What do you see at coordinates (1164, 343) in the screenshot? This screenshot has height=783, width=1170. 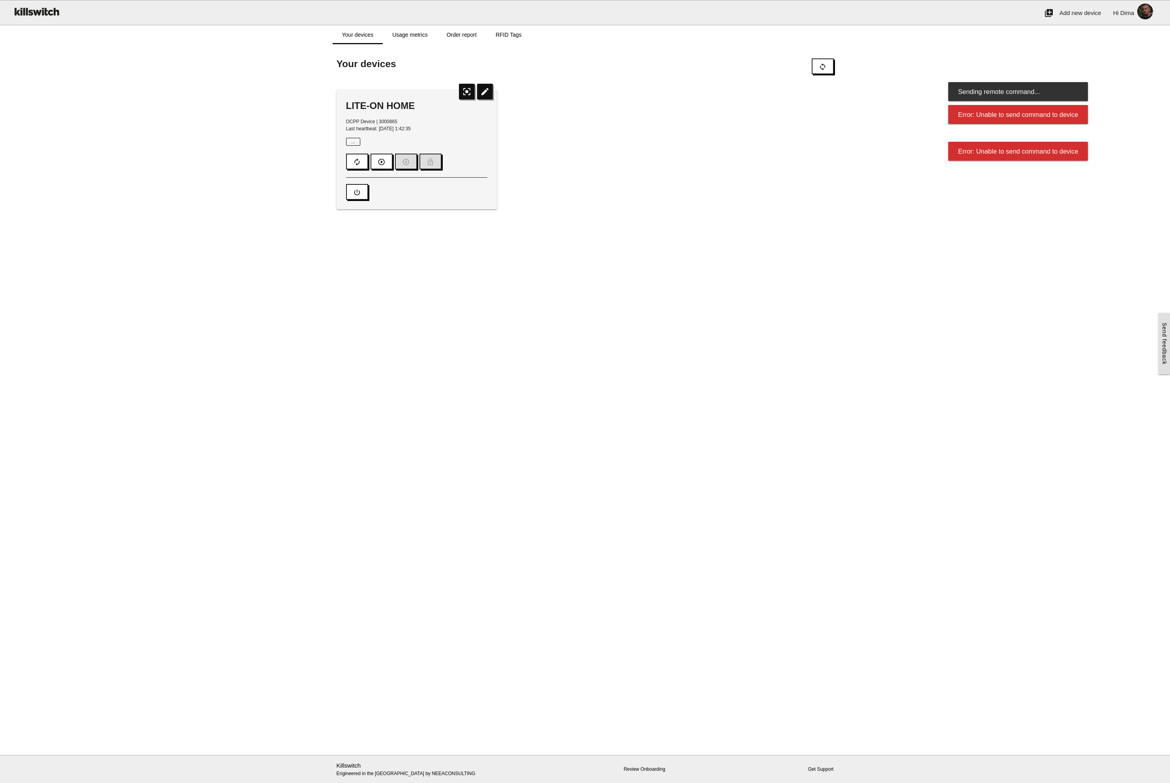 I see `a: Send feedback` at bounding box center [1164, 343].